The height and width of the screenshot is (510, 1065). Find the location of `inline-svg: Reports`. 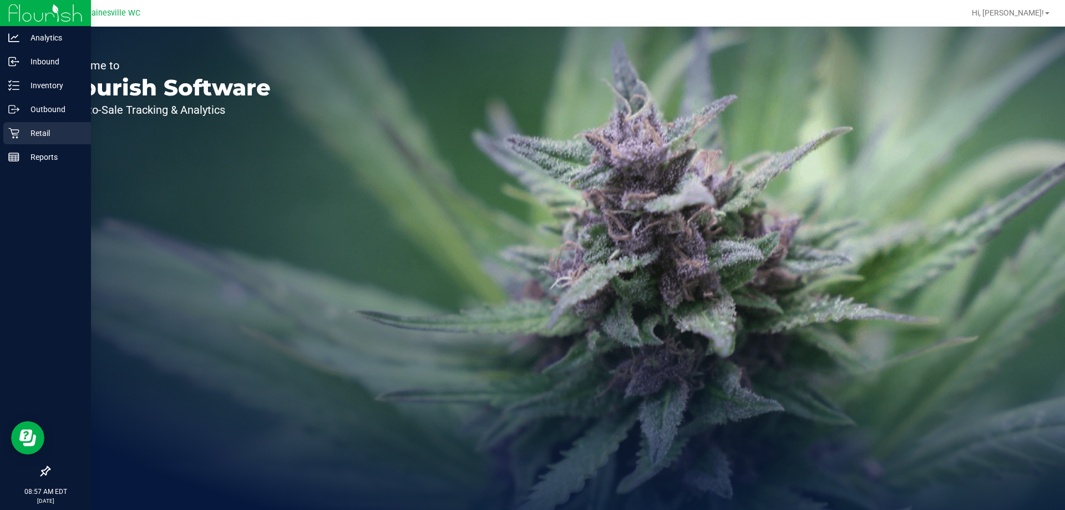

inline-svg: Reports is located at coordinates (14, 157).